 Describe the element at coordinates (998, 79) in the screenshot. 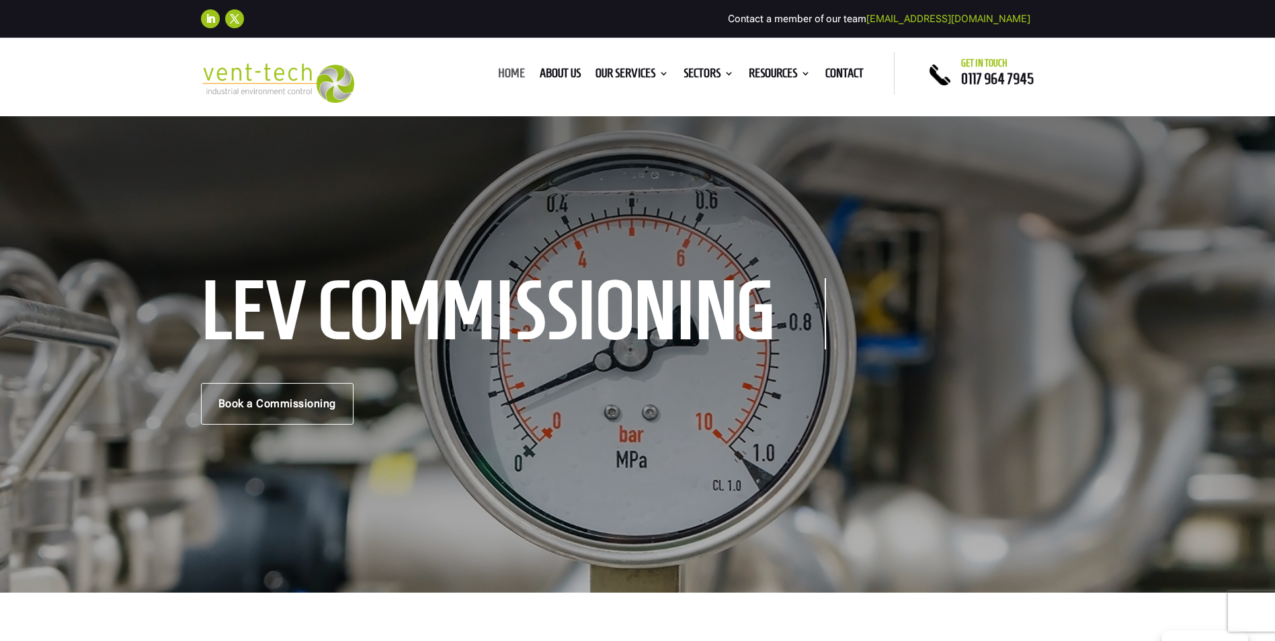

I see `span: 0117 964 7945` at that location.